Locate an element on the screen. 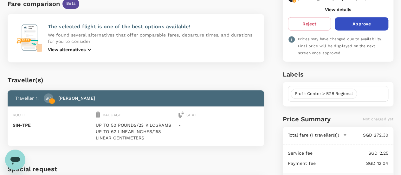  h6: Special request is located at coordinates (136, 169).